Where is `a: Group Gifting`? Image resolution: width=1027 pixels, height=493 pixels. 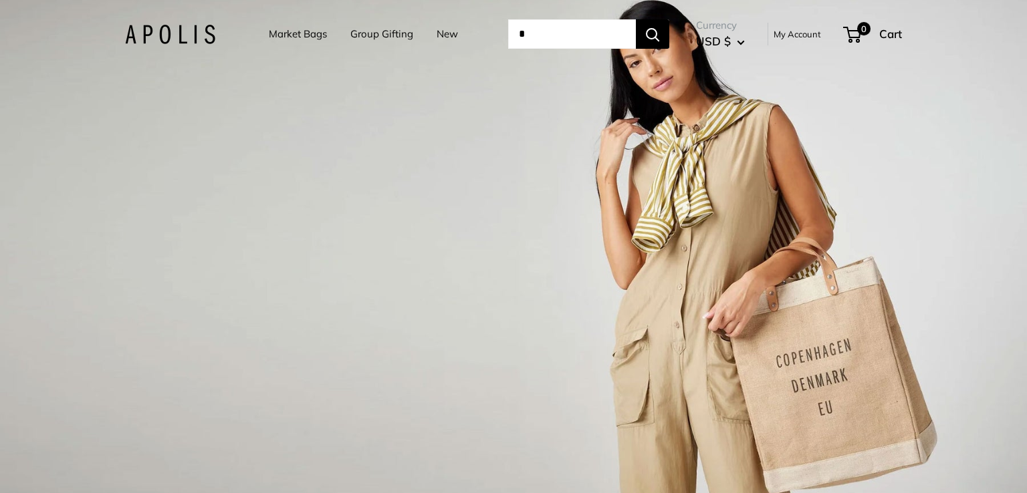
a: Group Gifting is located at coordinates (382, 34).